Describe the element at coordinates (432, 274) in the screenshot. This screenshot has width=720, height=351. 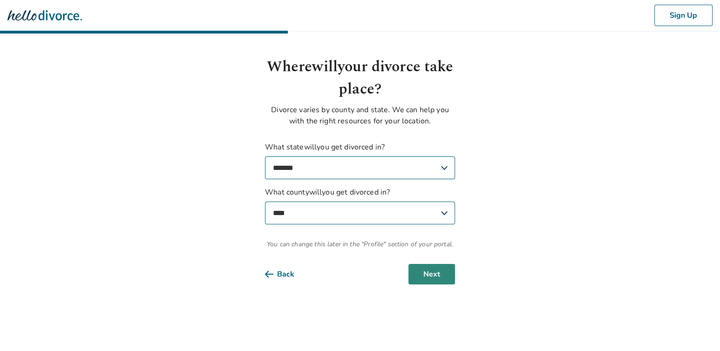
I see `button: Next` at that location.